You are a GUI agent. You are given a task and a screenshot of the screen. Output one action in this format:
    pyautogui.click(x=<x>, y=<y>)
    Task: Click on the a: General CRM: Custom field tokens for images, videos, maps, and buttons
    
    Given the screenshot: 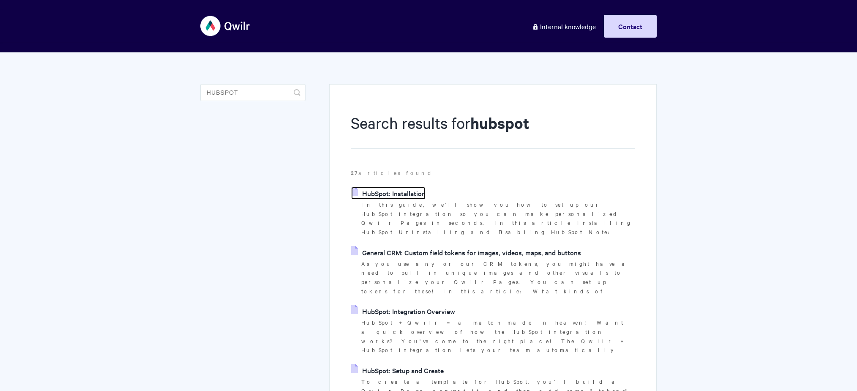 What is the action you would take?
    pyautogui.click(x=466, y=252)
    